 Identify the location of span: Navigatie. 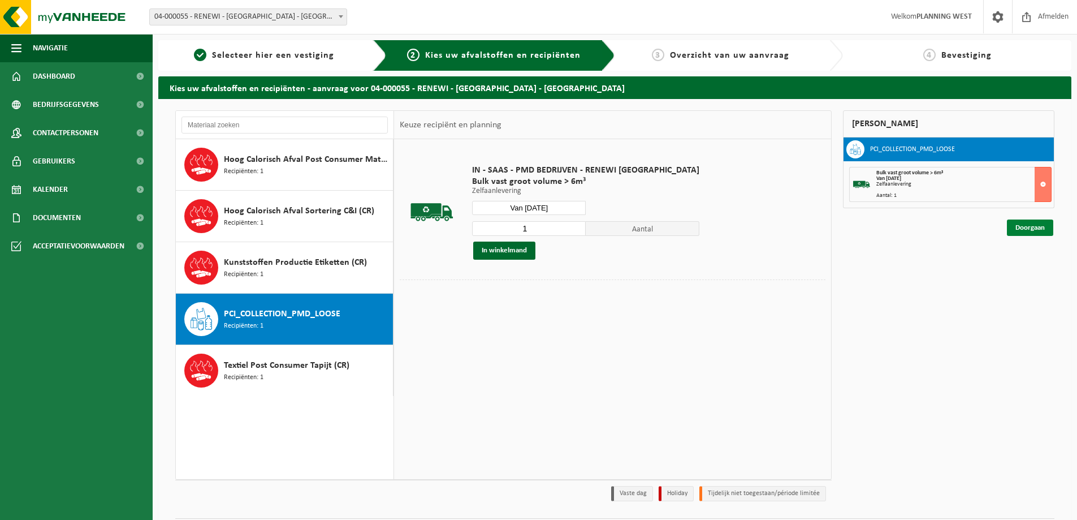
(50, 48).